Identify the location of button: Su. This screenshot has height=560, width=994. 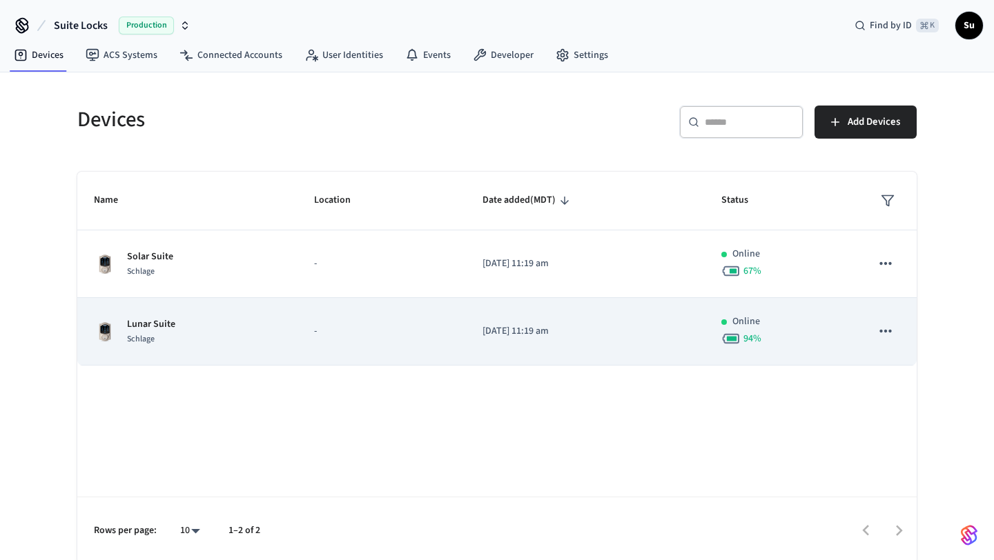
(969, 26).